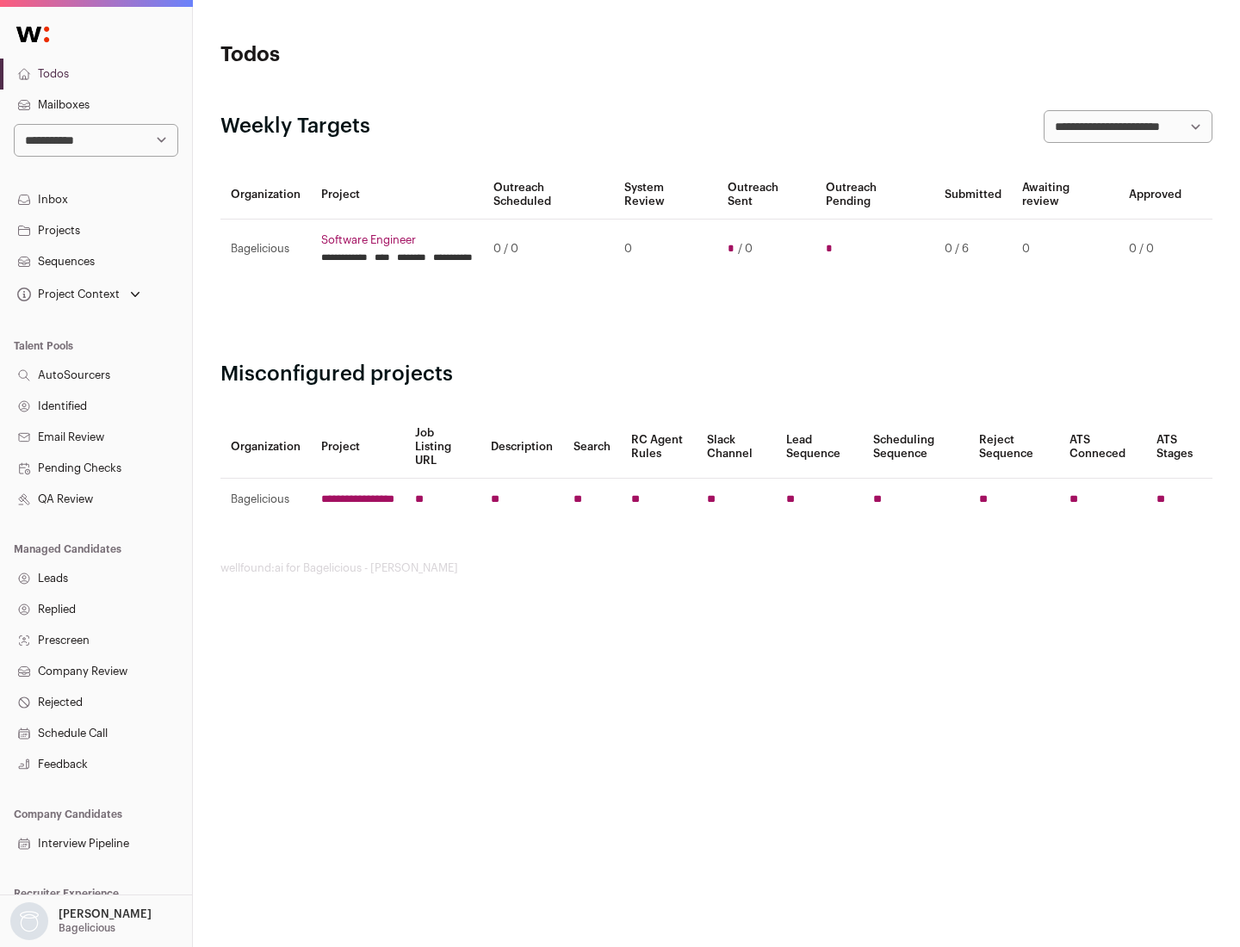  I want to click on th: System Review, so click(665, 195).